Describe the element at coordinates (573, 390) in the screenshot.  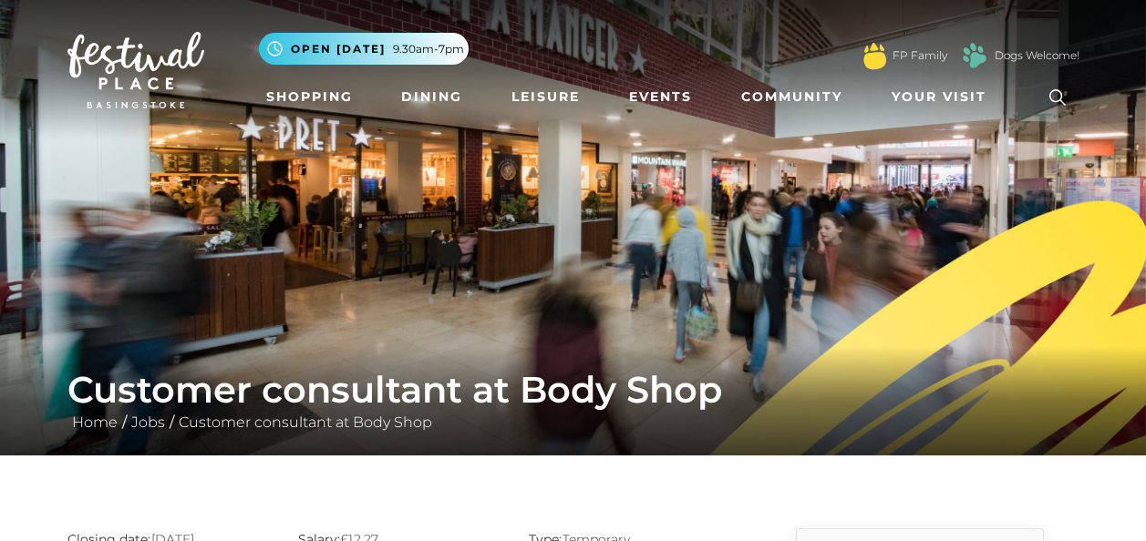
I see `h1: Customer consultant at Body Shop` at that location.